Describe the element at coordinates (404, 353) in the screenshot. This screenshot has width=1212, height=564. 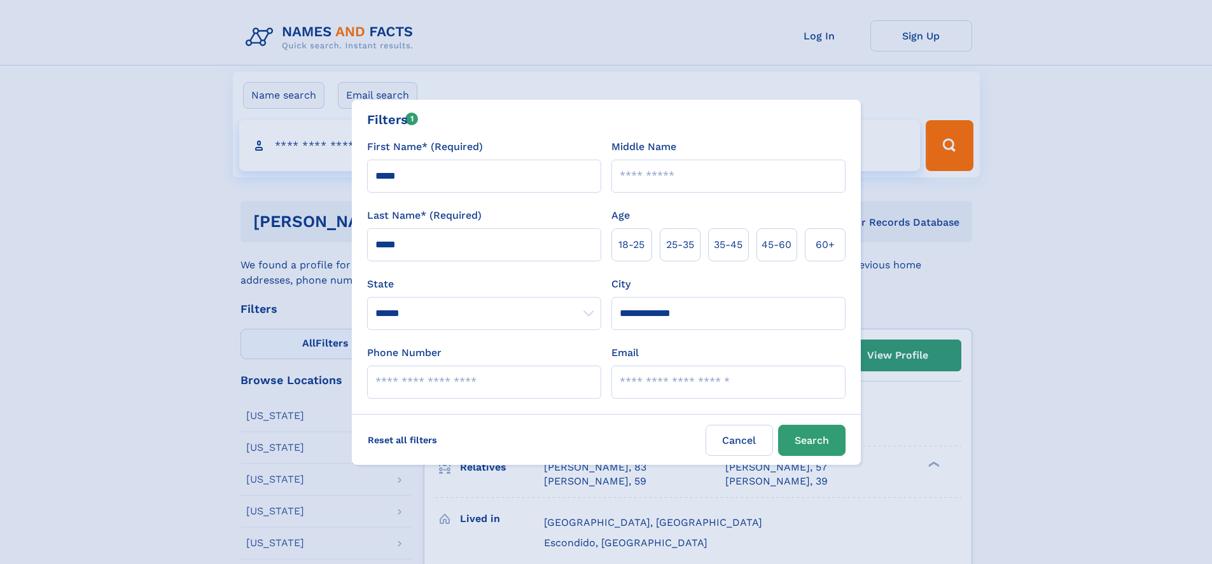
I see `label: Phone Number` at that location.